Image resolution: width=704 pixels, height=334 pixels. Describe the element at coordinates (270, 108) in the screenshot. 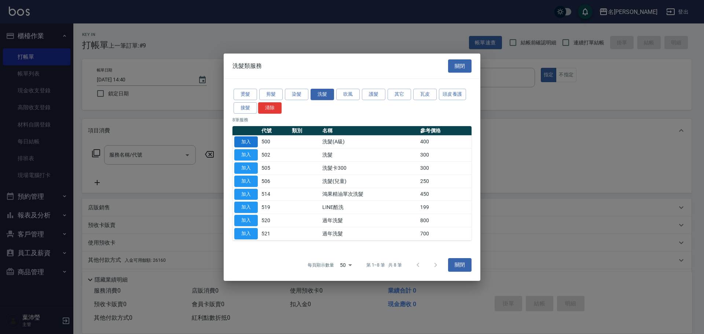

I see `button: 清除` at that location.